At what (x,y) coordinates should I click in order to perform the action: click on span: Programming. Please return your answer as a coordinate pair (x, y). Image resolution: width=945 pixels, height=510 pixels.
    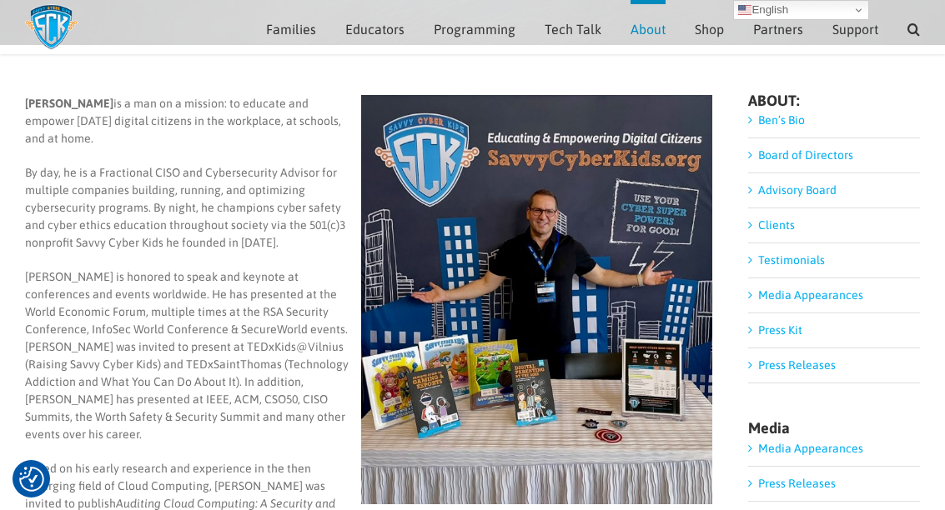
    Looking at the image, I should click on (475, 29).